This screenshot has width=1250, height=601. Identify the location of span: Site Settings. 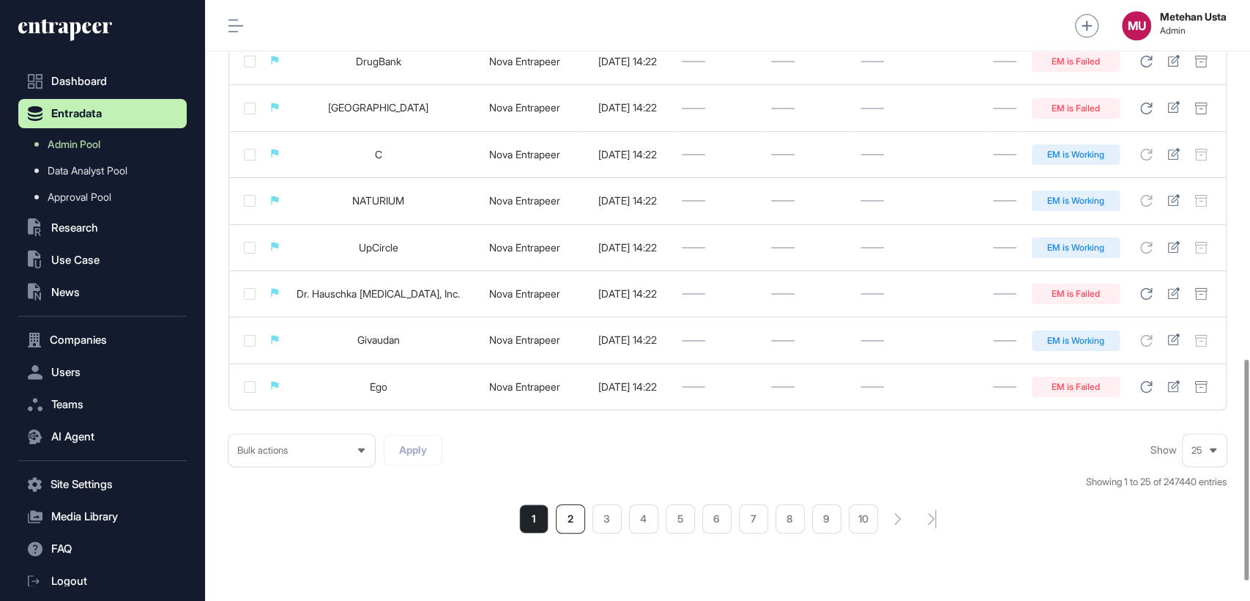
(81, 484).